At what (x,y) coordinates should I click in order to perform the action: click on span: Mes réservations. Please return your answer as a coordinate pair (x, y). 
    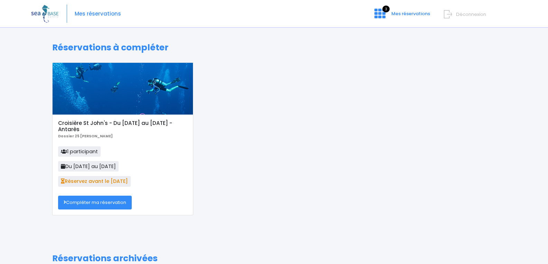
    Looking at the image, I should click on (411, 13).